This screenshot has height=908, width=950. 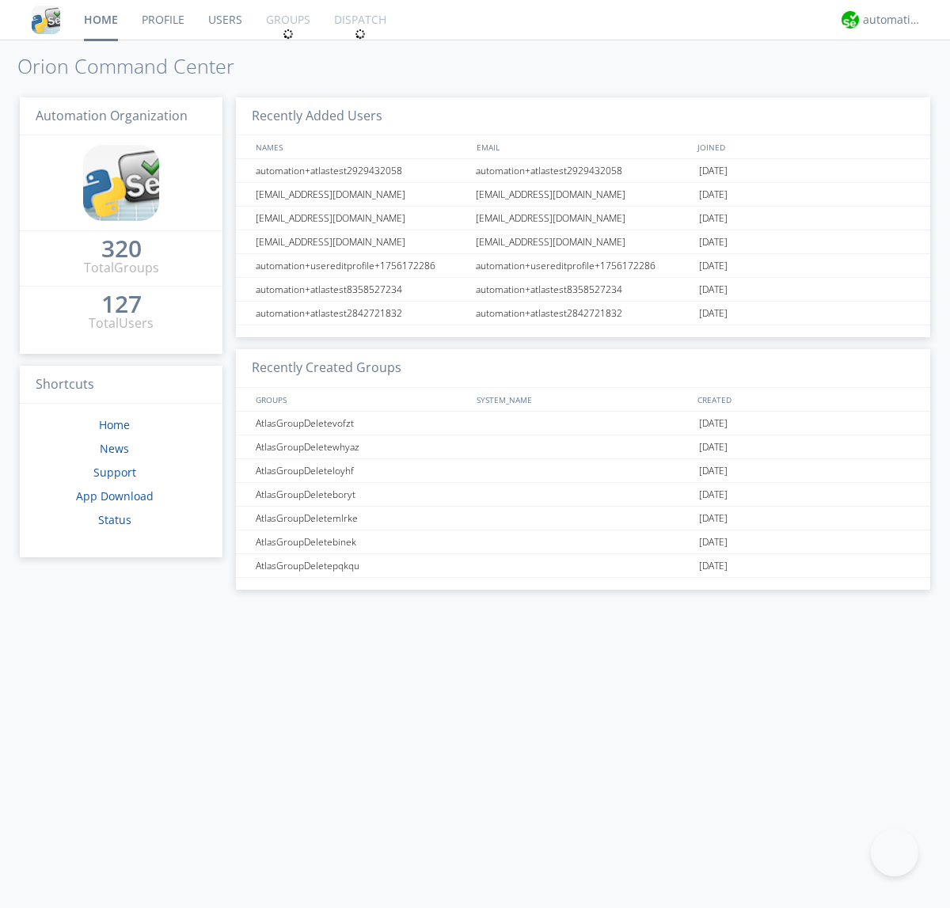 I want to click on div: AtlasGroupDeletepqkqu, so click(x=361, y=565).